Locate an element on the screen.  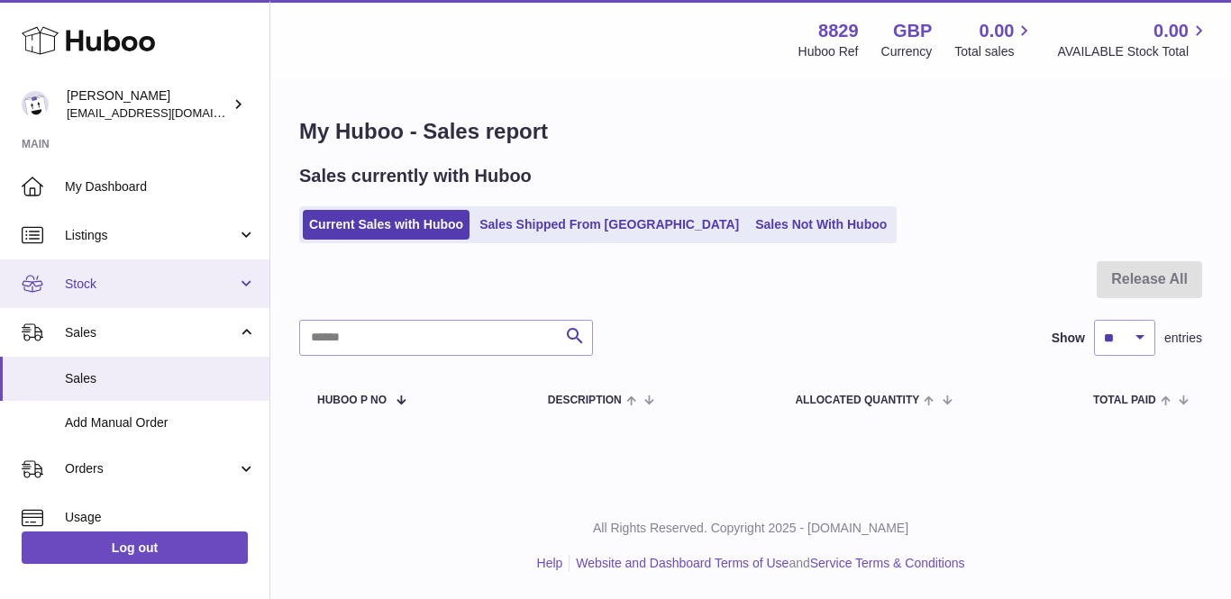
a: Website and Dashboard Terms of Use is located at coordinates (682, 563).